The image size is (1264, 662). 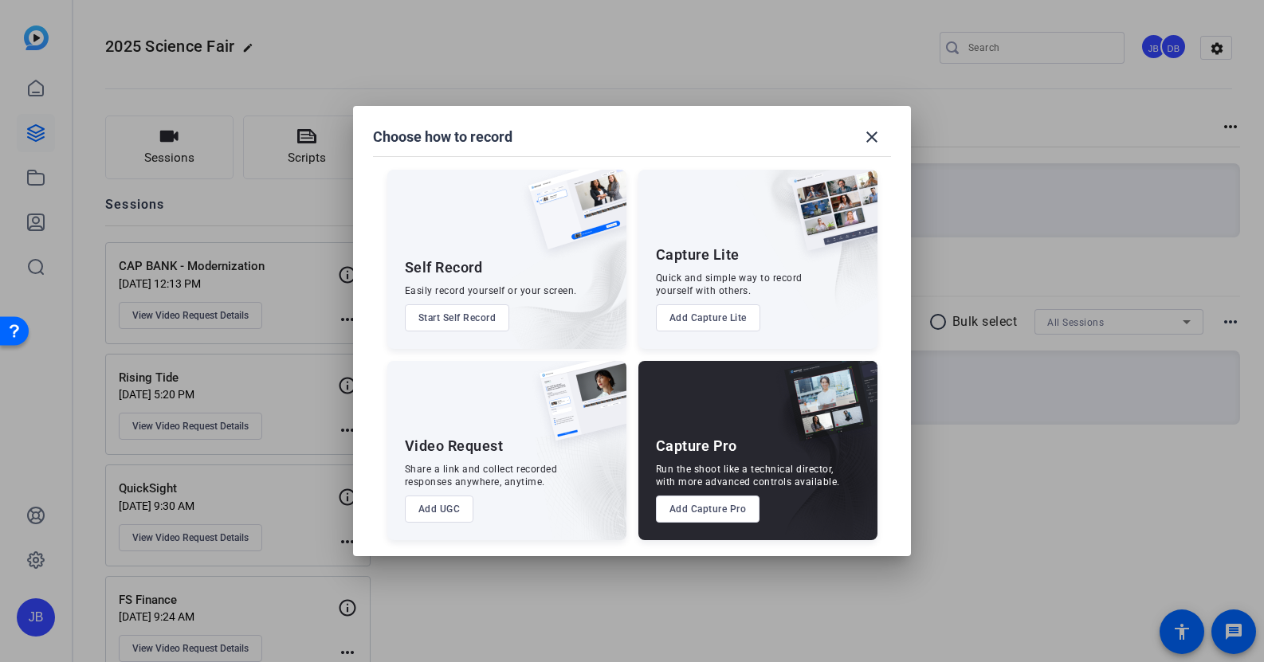 What do you see at coordinates (708, 318) in the screenshot?
I see `button: Add Capture Lite` at bounding box center [708, 318].